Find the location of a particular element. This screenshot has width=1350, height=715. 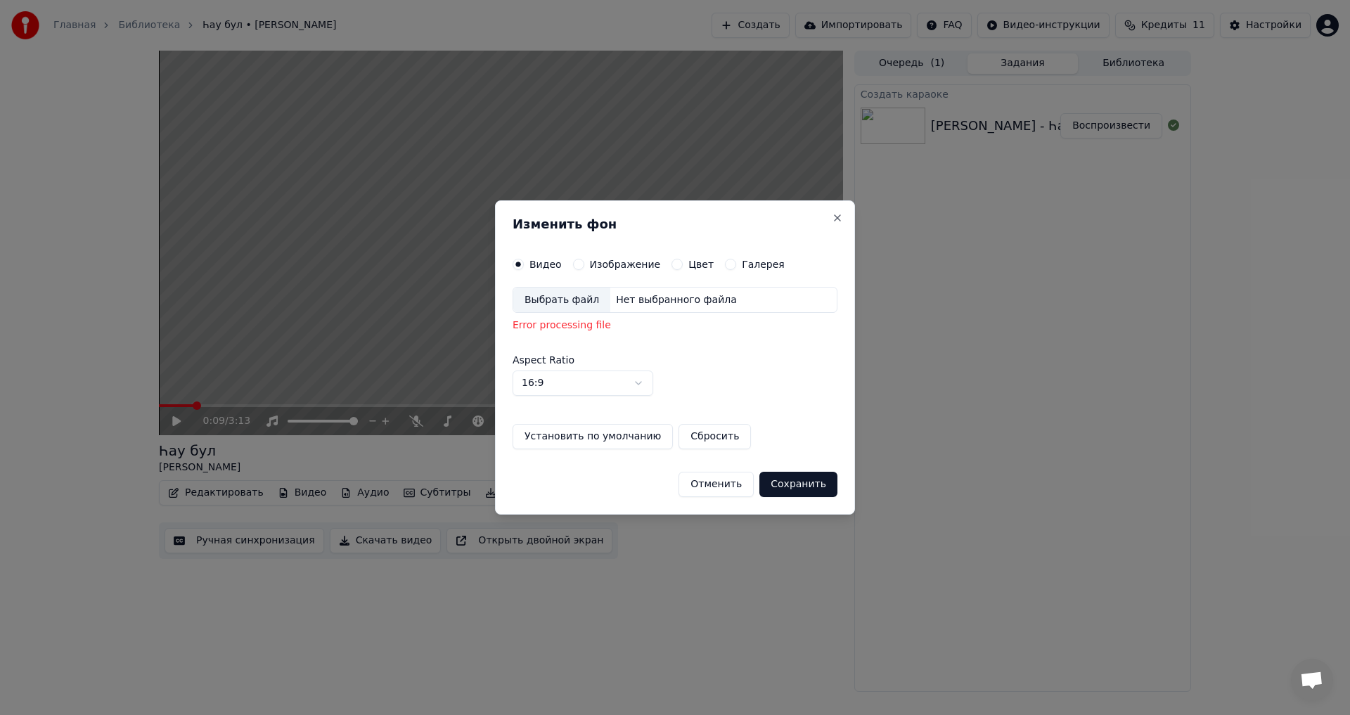

button: Установить по умолчанию is located at coordinates (593, 437).